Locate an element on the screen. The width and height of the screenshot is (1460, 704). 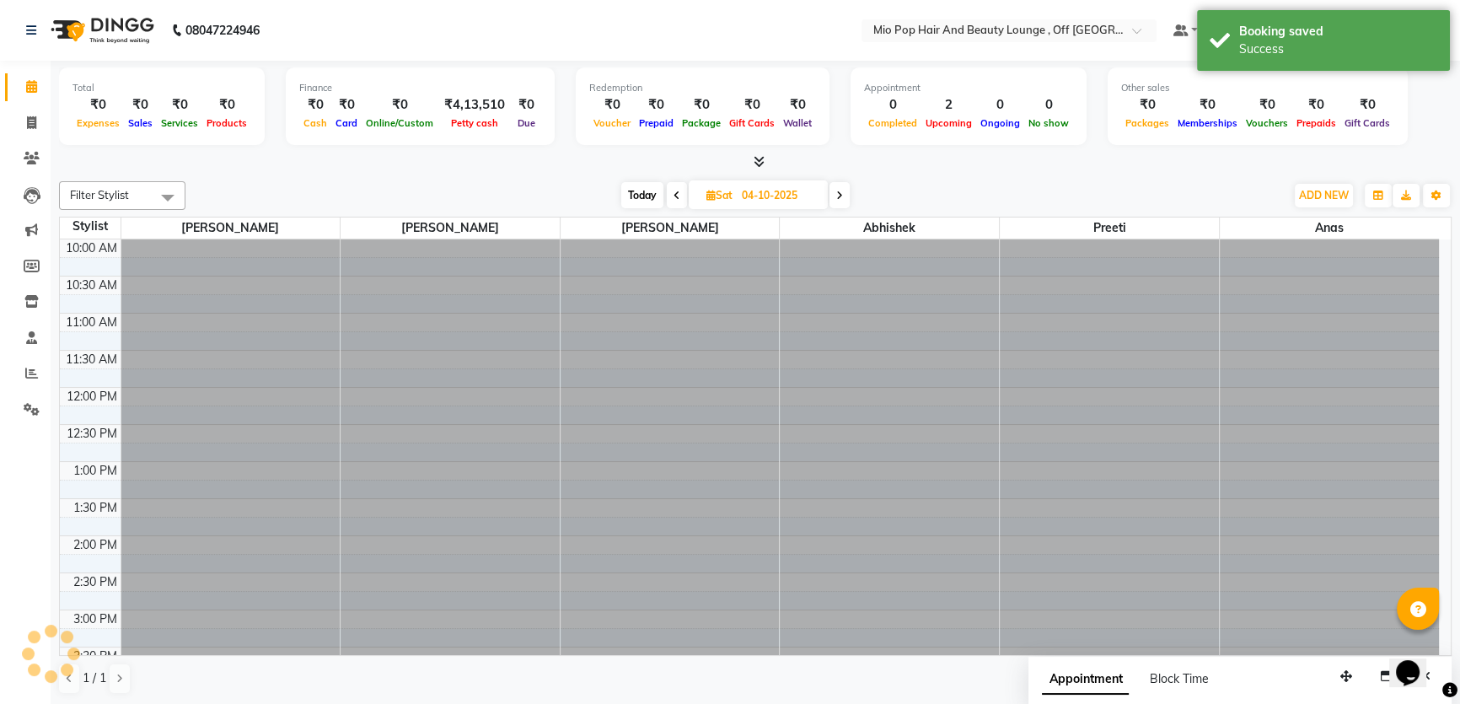
div: Finance is located at coordinates (420, 88).